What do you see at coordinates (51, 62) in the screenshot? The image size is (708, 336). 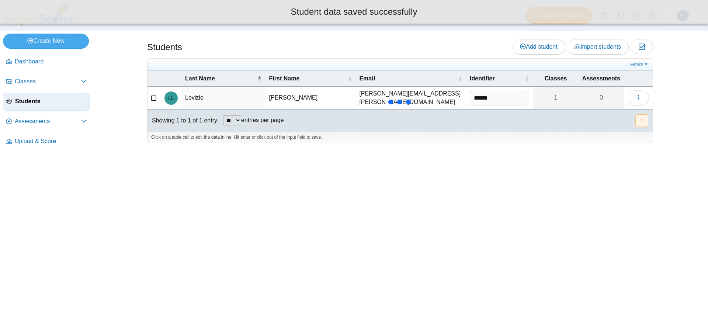 I see `span: Dashboard` at bounding box center [51, 62].